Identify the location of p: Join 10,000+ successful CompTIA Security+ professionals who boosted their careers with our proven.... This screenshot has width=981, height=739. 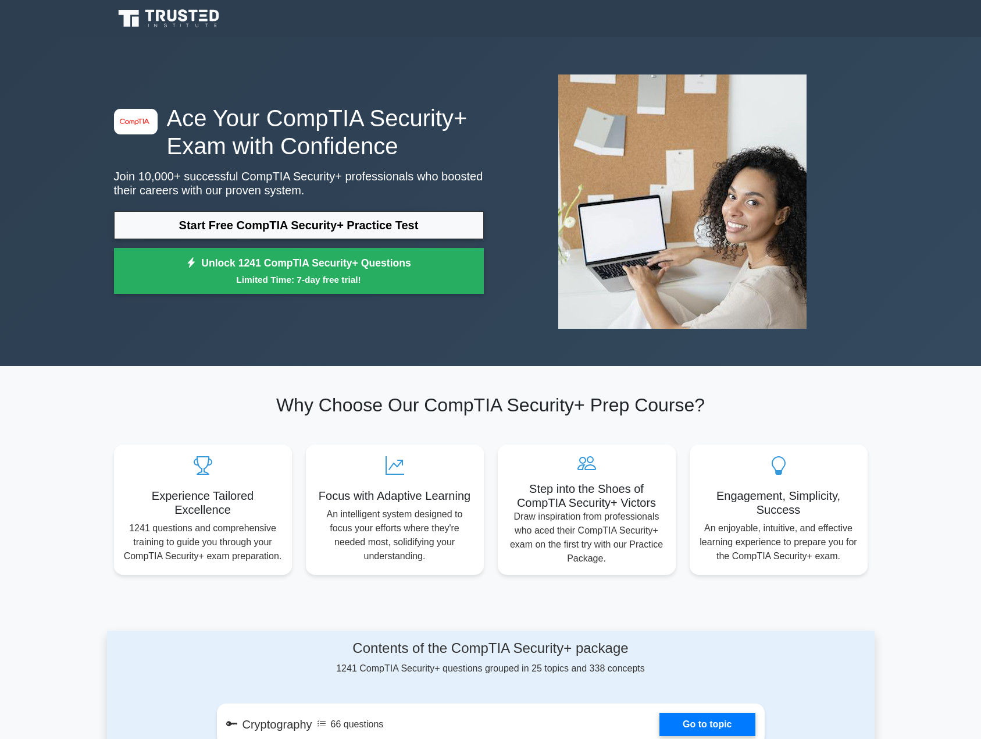
(299, 183).